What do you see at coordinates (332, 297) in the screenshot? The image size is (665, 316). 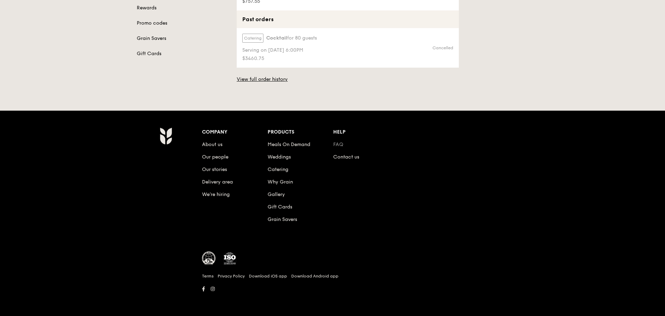 I see `h6: Revision` at bounding box center [332, 297].